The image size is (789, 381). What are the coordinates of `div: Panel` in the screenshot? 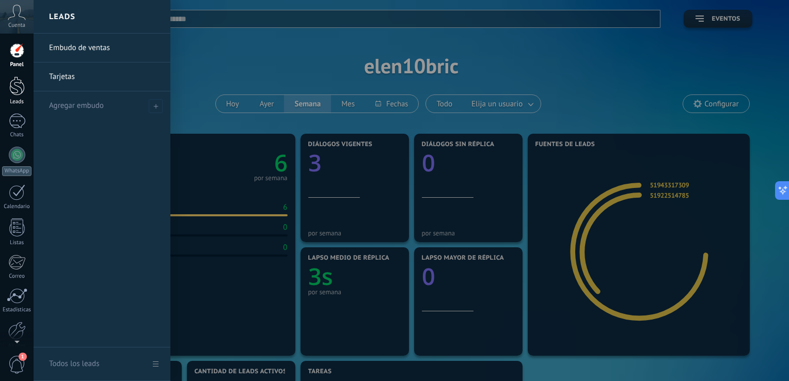 It's located at (17, 65).